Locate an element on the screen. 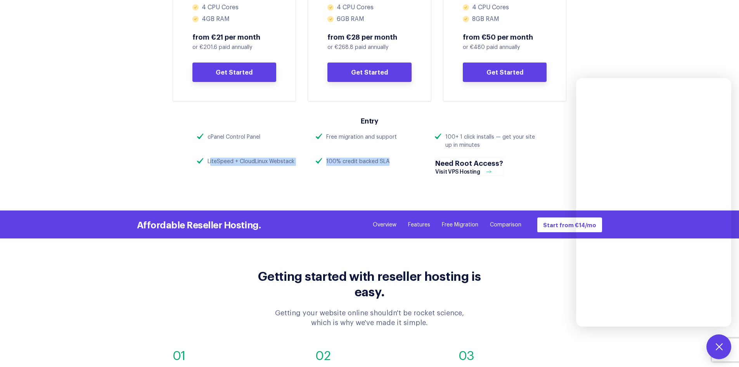  a: Comparison is located at coordinates (506, 225).